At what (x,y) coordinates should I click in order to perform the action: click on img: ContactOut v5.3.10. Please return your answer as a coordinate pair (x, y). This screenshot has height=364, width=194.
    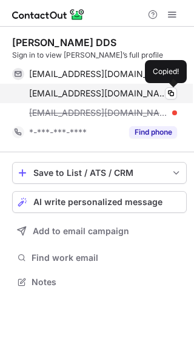
    Looking at the image, I should click on (49, 15).